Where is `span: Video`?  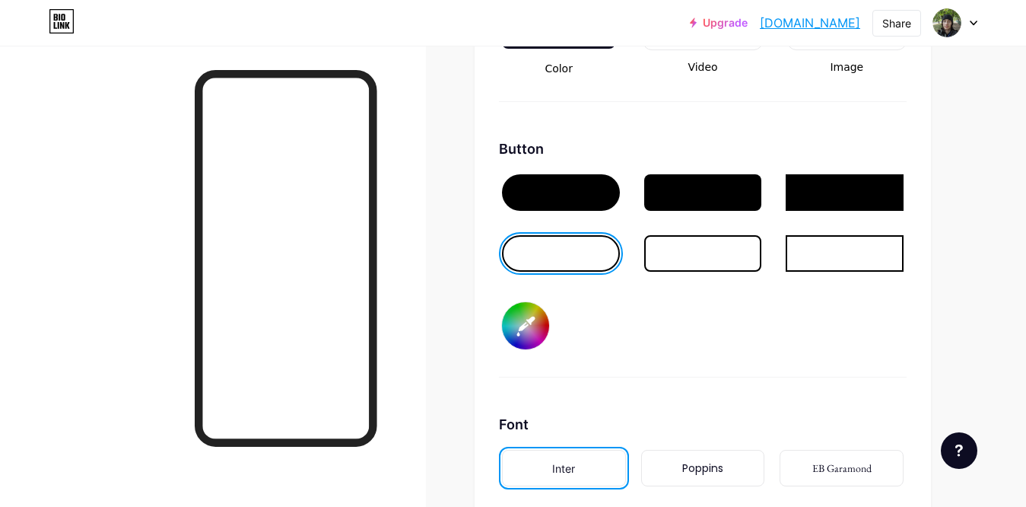
span: Video is located at coordinates (702, 67).